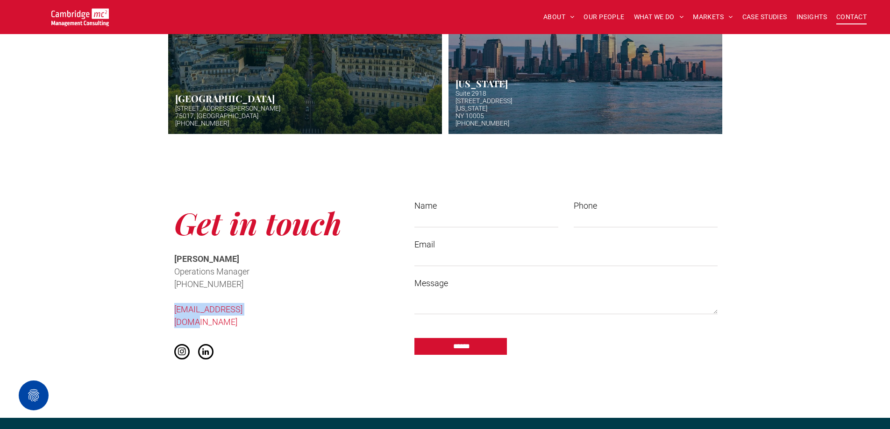  What do you see at coordinates (603, 17) in the screenshot?
I see `a: OUR PEOPLE` at bounding box center [603, 17].